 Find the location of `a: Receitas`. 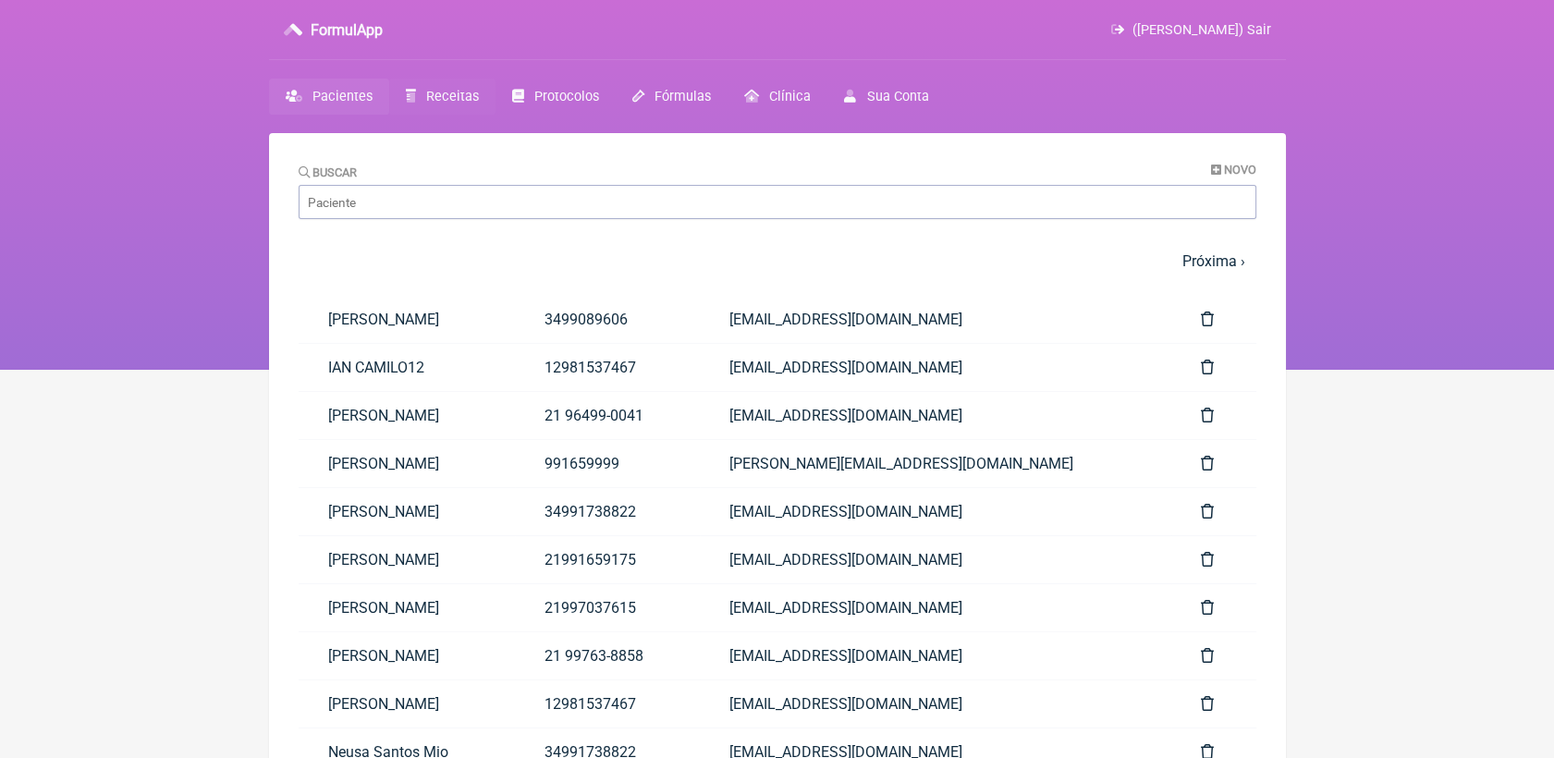

a: Receitas is located at coordinates (442, 96).